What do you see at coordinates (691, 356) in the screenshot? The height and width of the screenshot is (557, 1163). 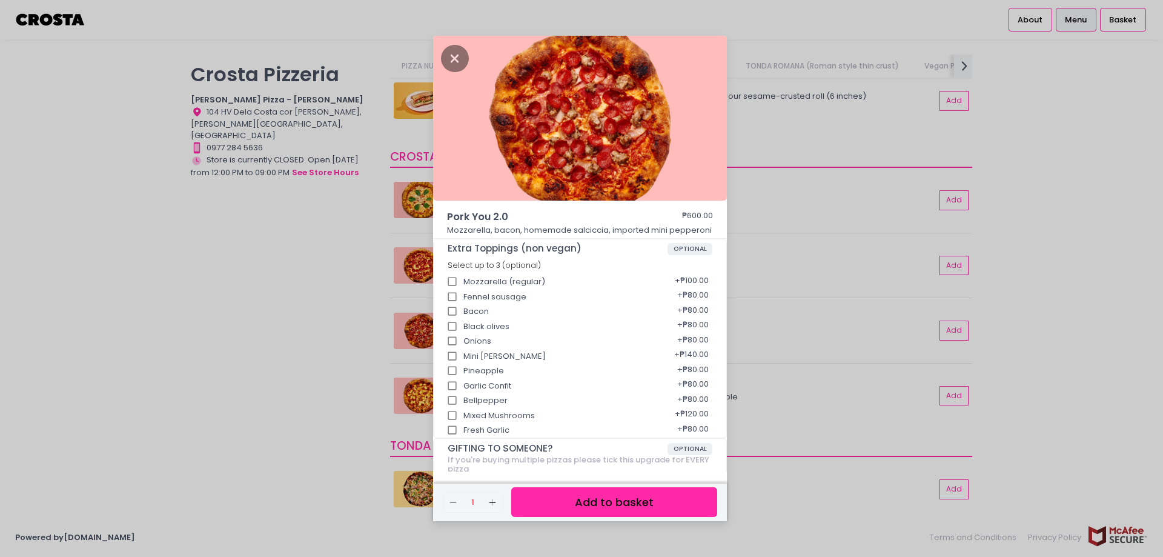 I see `div: + ₱140.00` at bounding box center [691, 356].